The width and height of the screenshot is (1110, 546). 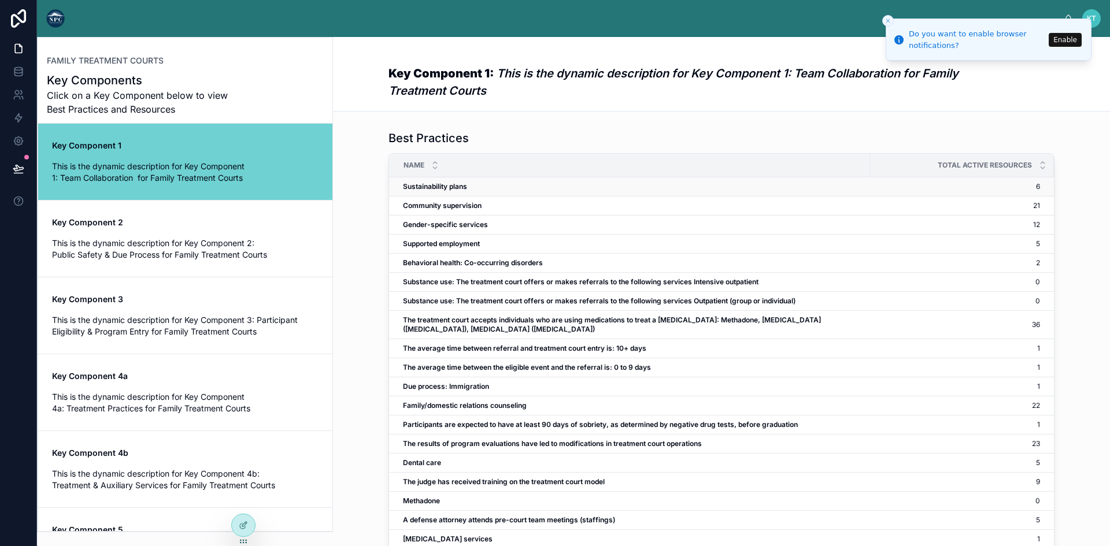 What do you see at coordinates (955, 187) in the screenshot?
I see `a: 6` at bounding box center [955, 187].